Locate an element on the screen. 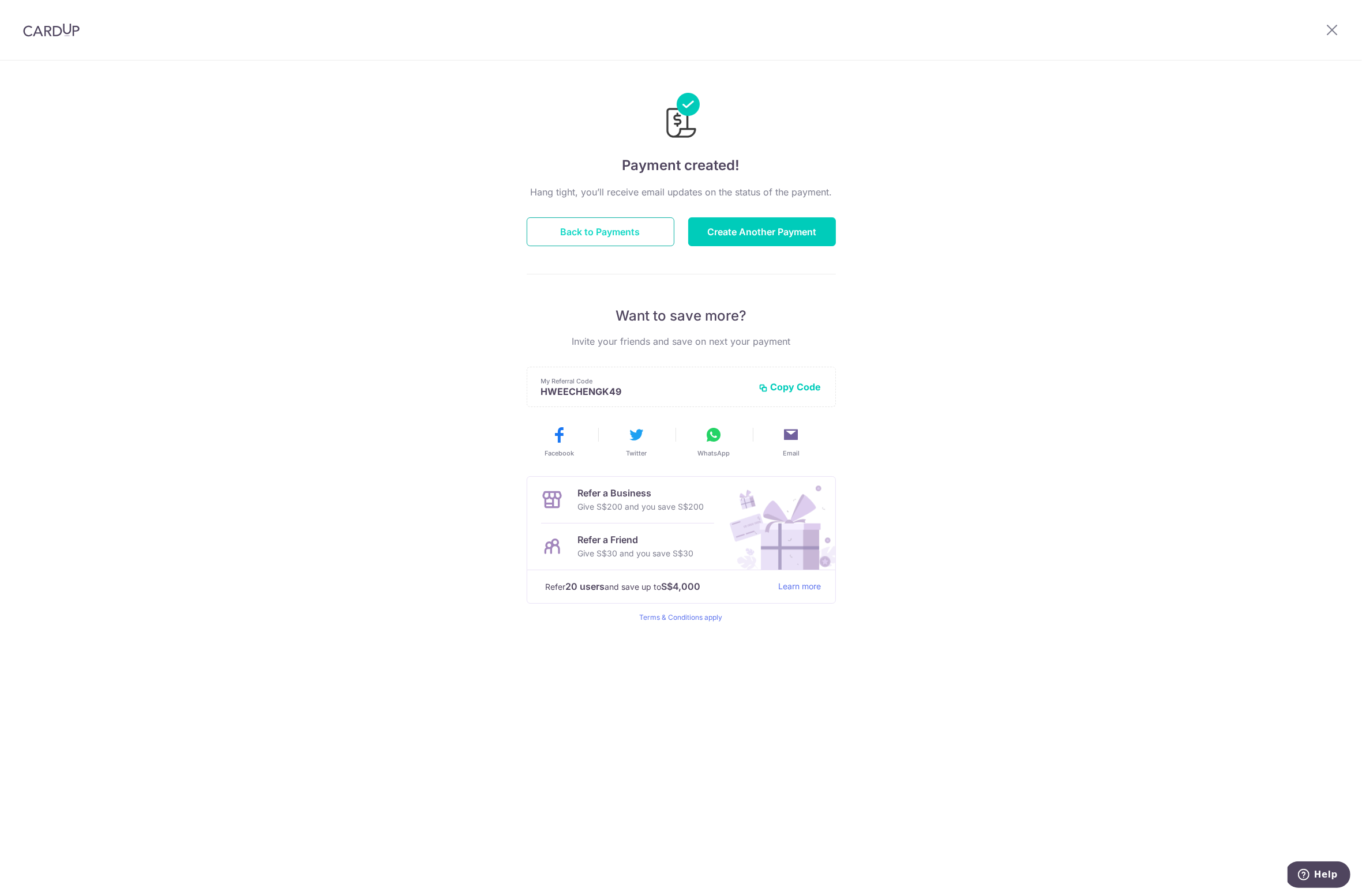 This screenshot has width=1362, height=896. span: Facebook is located at coordinates (559, 454).